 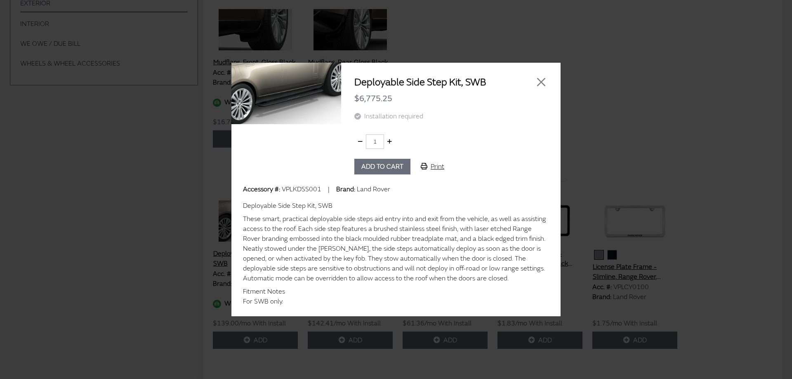 What do you see at coordinates (451, 99) in the screenshot?
I see `div: $6,775.25` at bounding box center [451, 99].